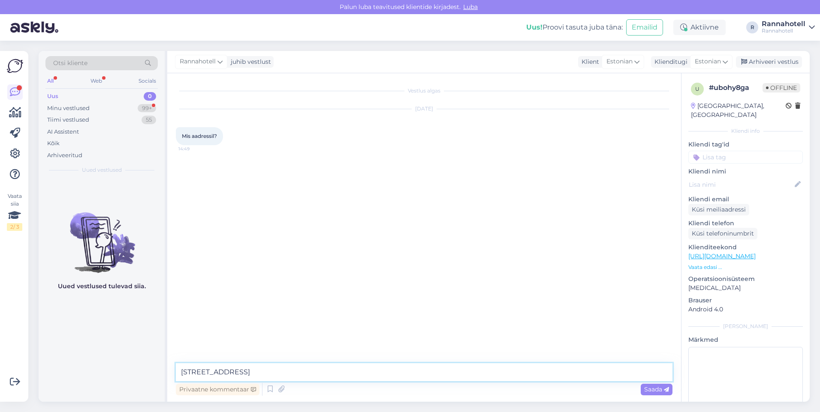 The image size is (820, 412). What do you see at coordinates (745, 301) in the screenshot?
I see `p: Brauser` at bounding box center [745, 301].